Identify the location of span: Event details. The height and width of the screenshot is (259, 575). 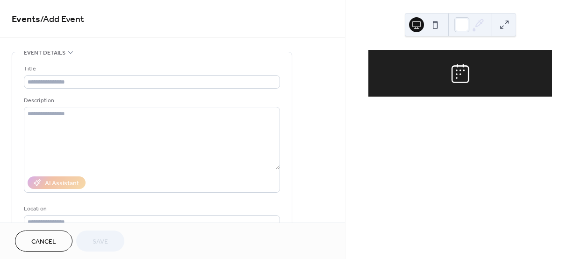
(44, 53).